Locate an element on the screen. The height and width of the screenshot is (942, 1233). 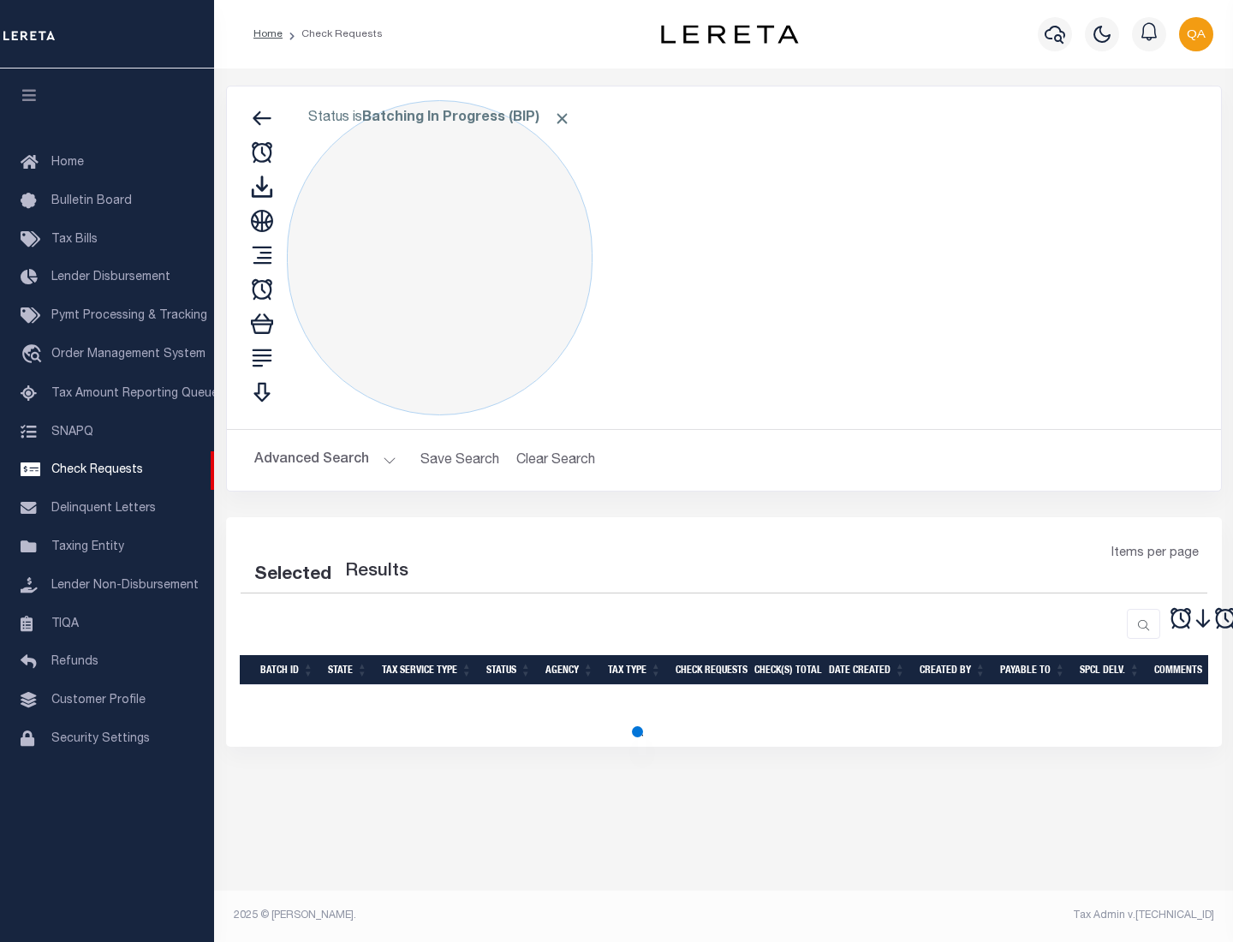
img: svg+xml;base64,PHN2ZyB4bWxucz0iaHR0cDovL3d3dy53My5vcmcvMjAwMC9zdmciIHBvaW50ZXItZXZlbnRzPSJub25lIi... is located at coordinates (1196, 34).